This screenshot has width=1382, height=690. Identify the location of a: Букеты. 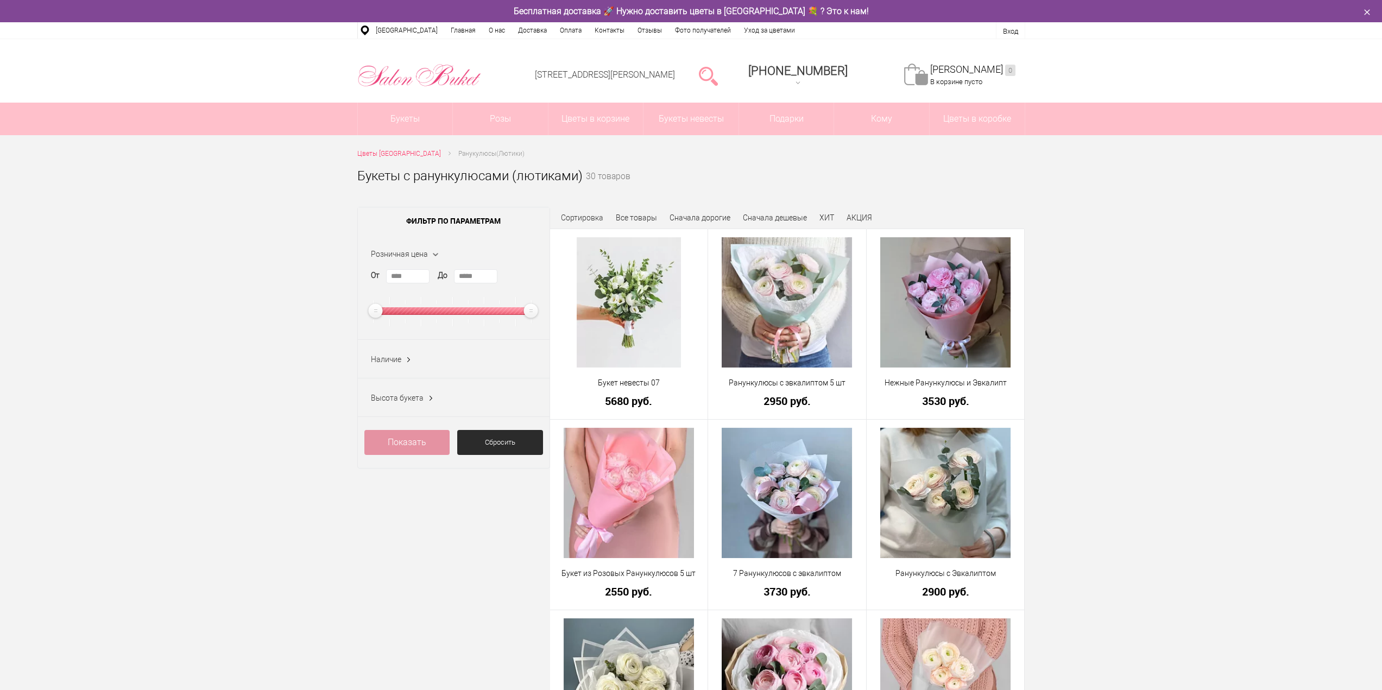
(405, 119).